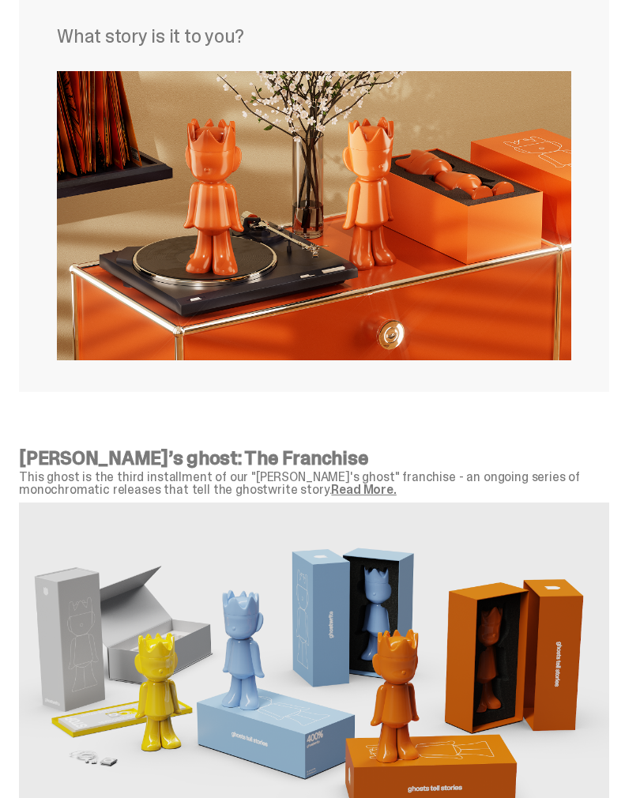 The width and height of the screenshot is (640, 798). What do you see at coordinates (314, 36) in the screenshot?
I see `p: What story is it to you?` at bounding box center [314, 36].